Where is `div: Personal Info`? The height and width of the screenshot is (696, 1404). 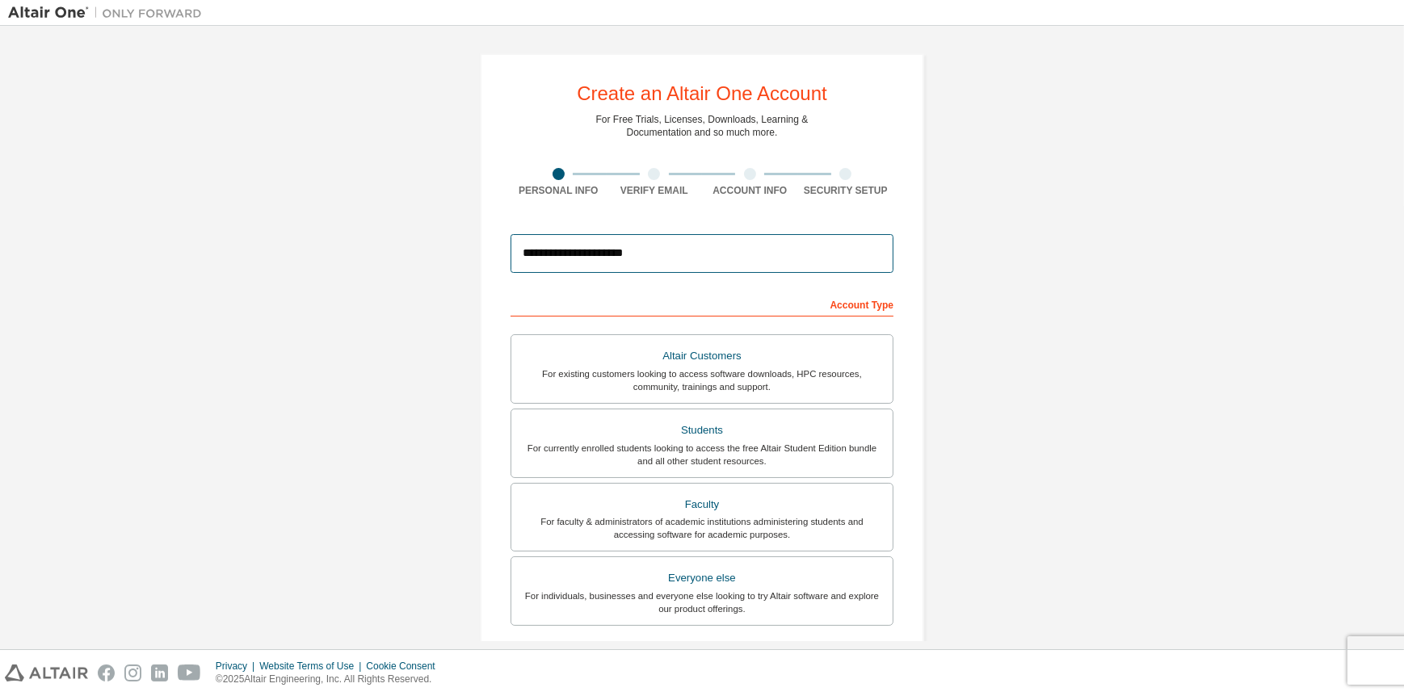 div: Personal Info is located at coordinates (558, 191).